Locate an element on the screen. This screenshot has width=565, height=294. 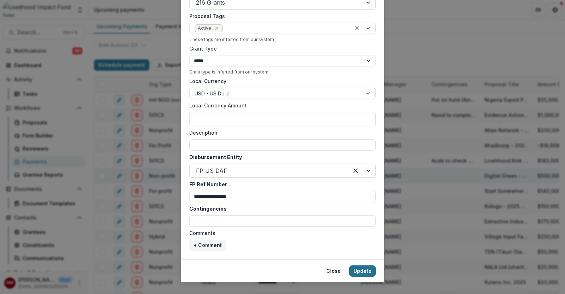
button: Update is located at coordinates (362, 271).